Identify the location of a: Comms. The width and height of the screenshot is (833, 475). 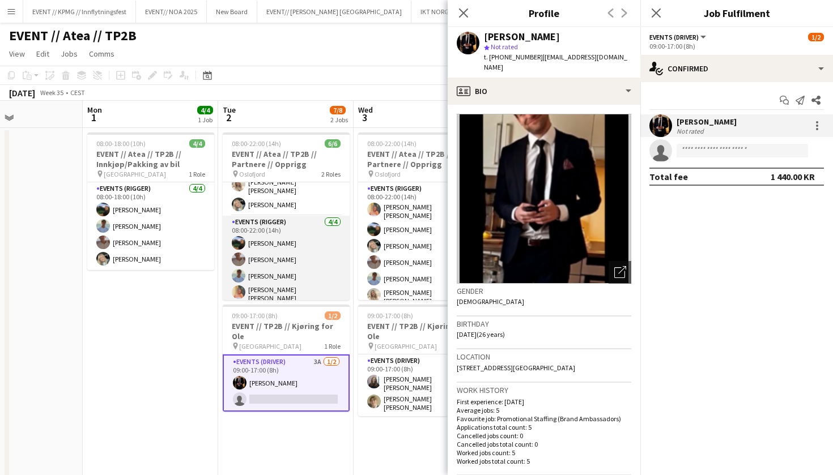
(101, 54).